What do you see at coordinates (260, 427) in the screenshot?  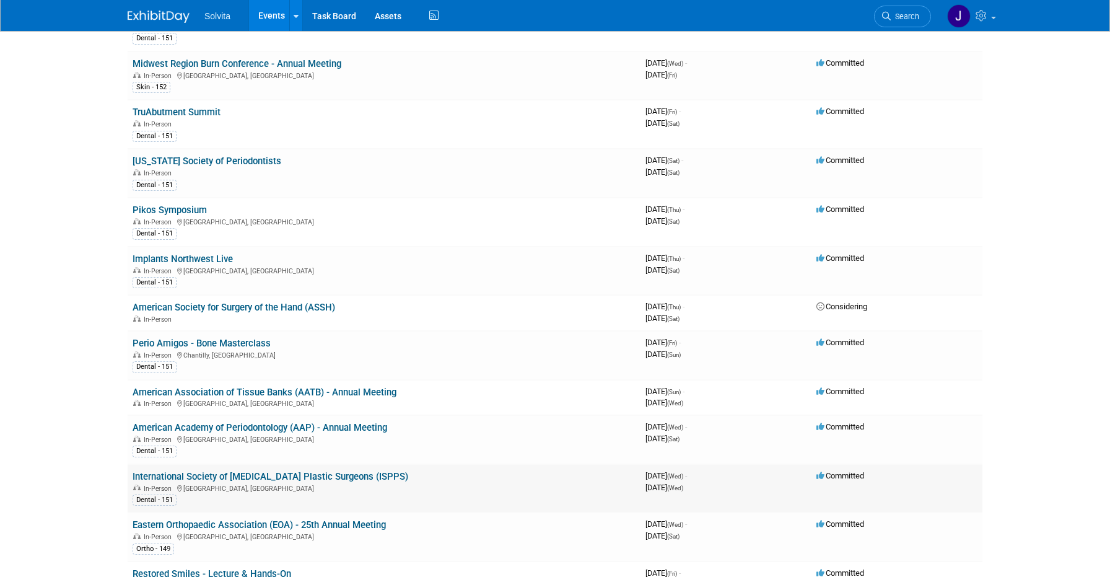 I see `a: American Academy of Periodontology (AAP) - Annual Meeting` at bounding box center [260, 427].